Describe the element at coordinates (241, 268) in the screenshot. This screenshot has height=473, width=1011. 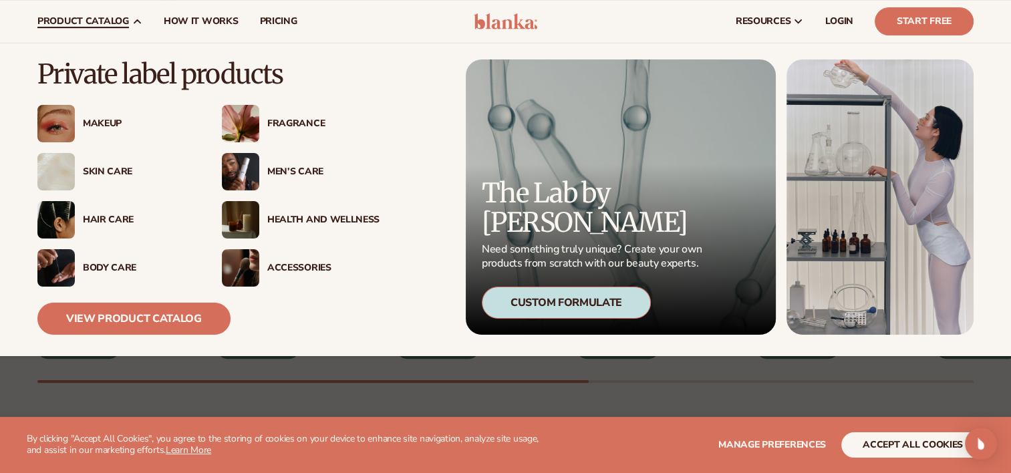
I see `img: Female with makeup brush.` at that location.